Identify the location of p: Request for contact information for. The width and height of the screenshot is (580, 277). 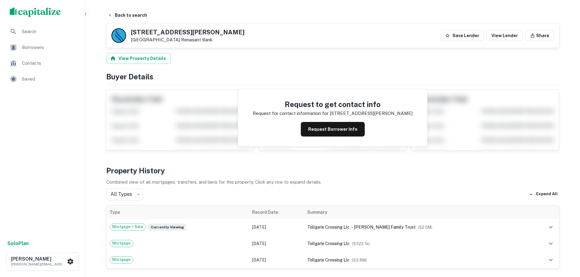
(290, 114).